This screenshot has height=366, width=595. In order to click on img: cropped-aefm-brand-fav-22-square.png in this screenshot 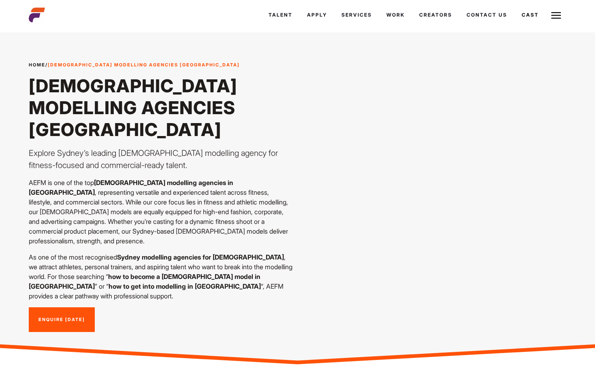, I will do `click(37, 15)`.